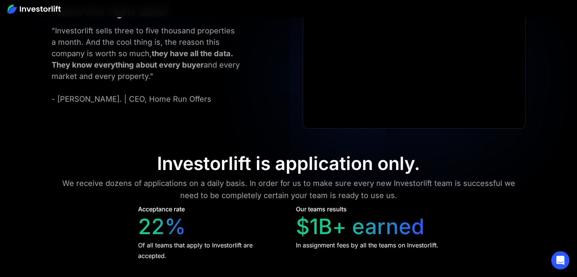 Image resolution: width=577 pixels, height=277 pixels. I want to click on div: In assignment fees by all the teams on Investorlift., so click(367, 245).